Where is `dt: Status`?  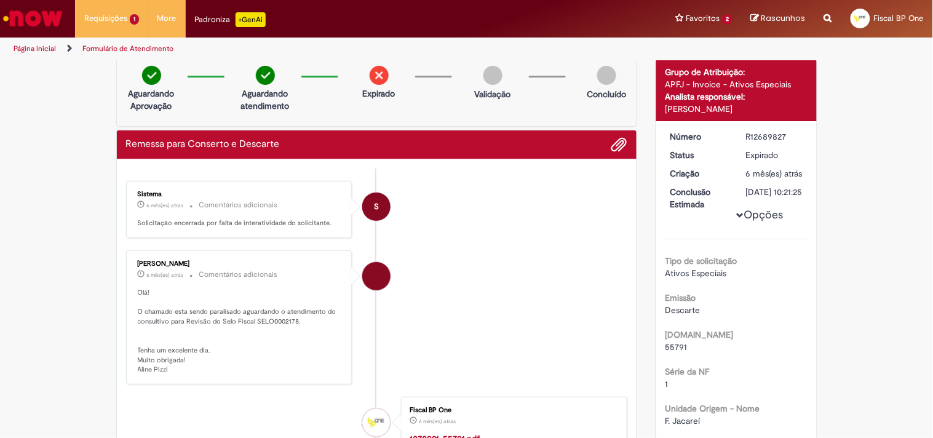 dt: Status is located at coordinates (698, 155).